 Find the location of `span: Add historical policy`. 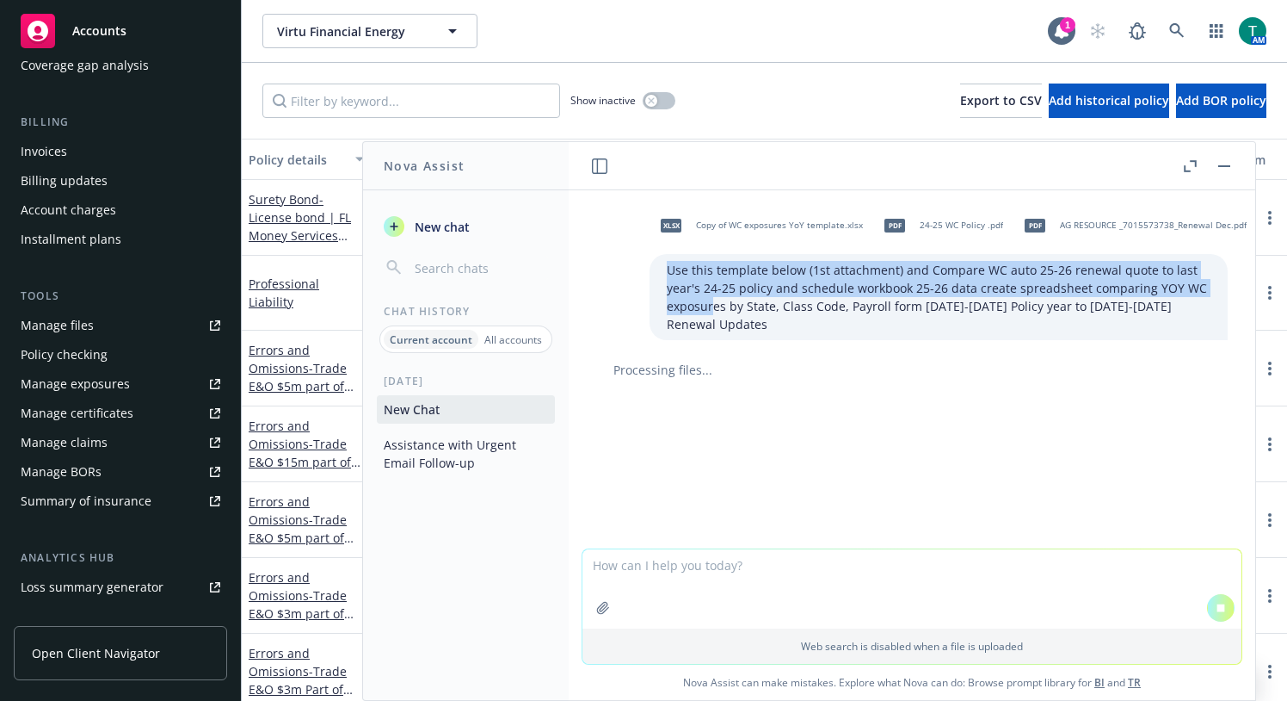

span: Add historical policy is located at coordinates (1109, 100).